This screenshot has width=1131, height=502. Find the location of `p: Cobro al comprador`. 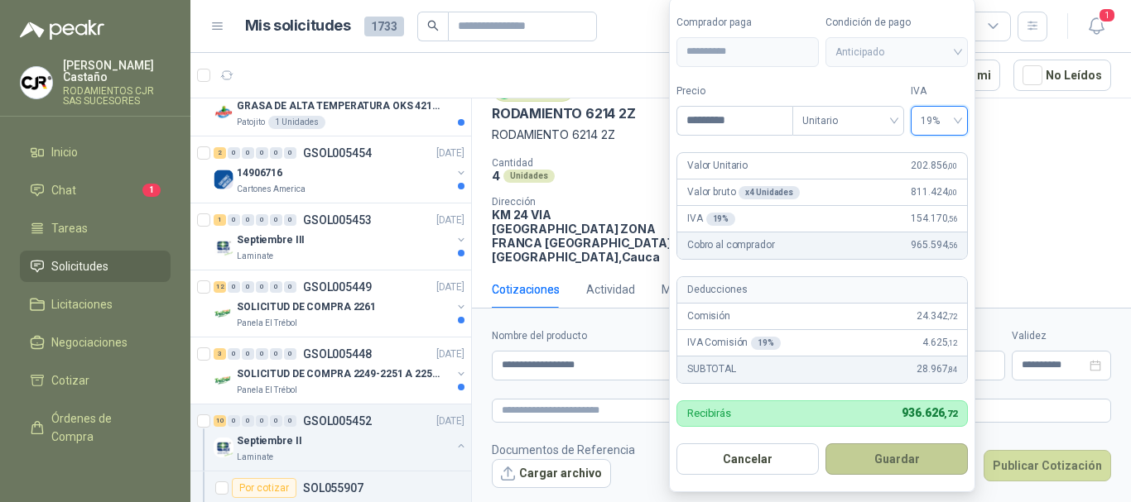

p: Cobro al comprador is located at coordinates (730, 245).